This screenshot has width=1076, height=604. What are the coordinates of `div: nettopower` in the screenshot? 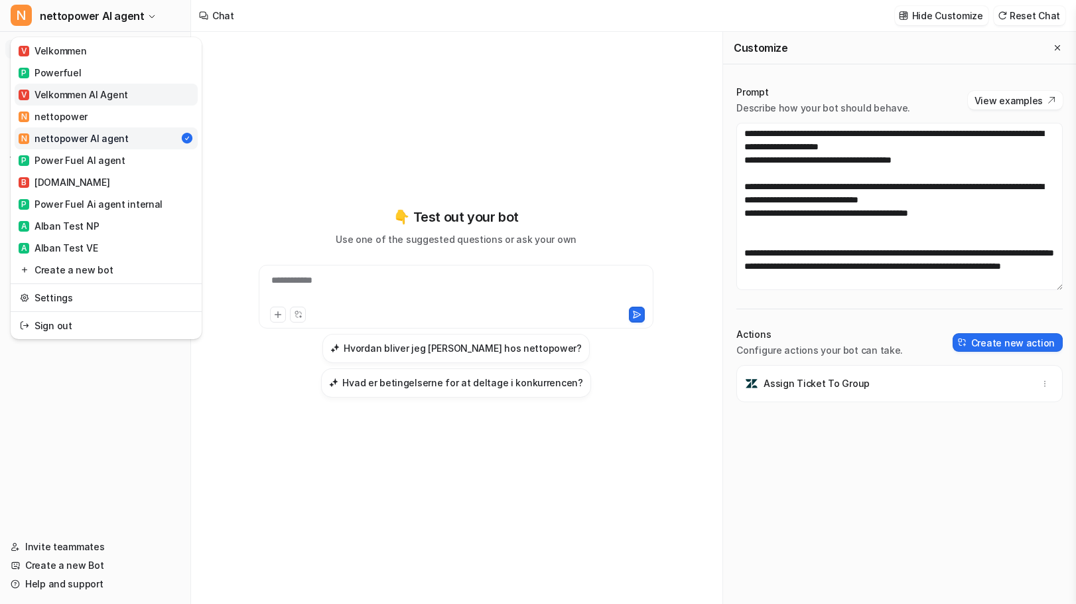 It's located at (53, 116).